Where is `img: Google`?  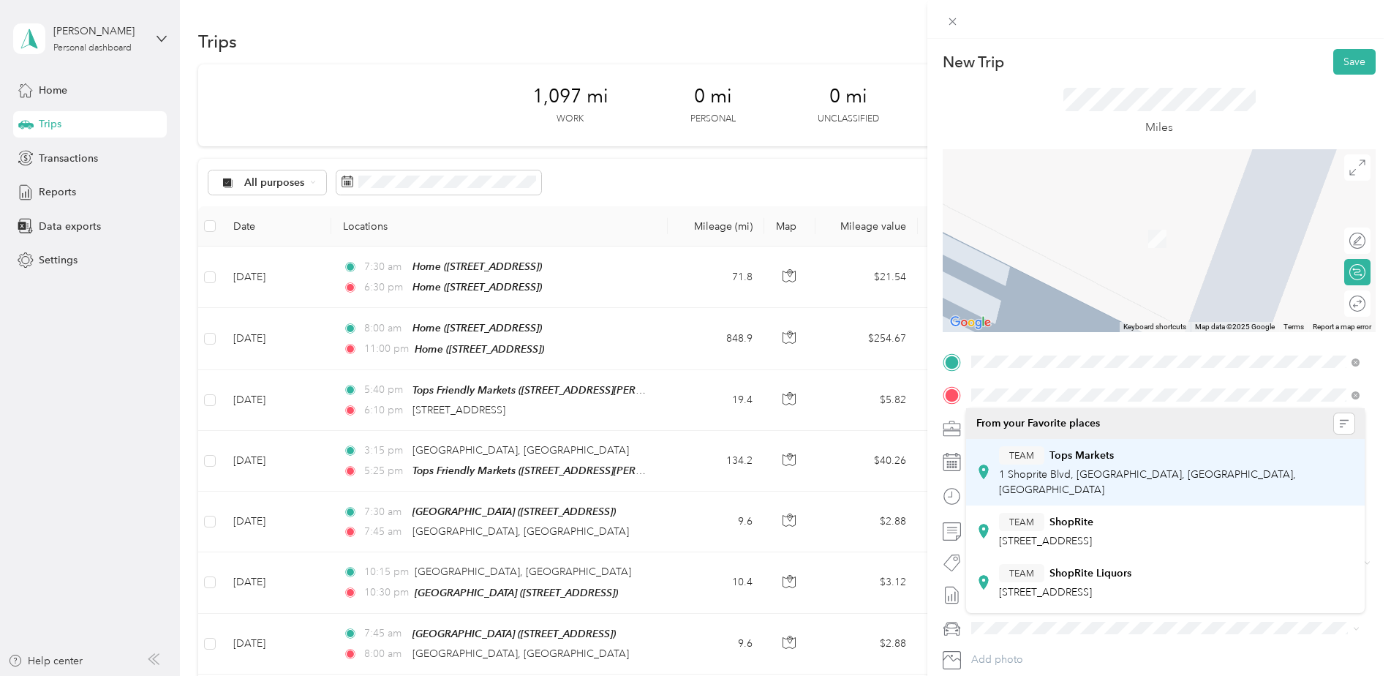 img: Google is located at coordinates (970, 322).